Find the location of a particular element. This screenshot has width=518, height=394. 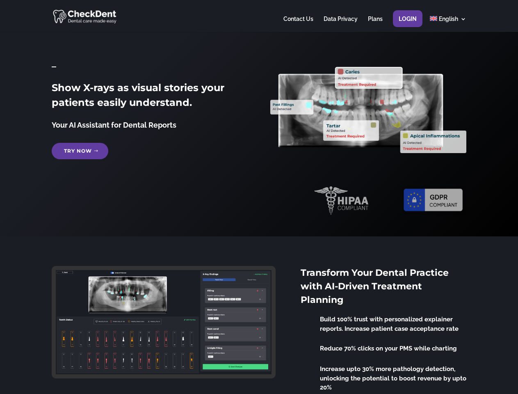

span: Reduce 70% clicks on your PMS while charting is located at coordinates (388, 348).